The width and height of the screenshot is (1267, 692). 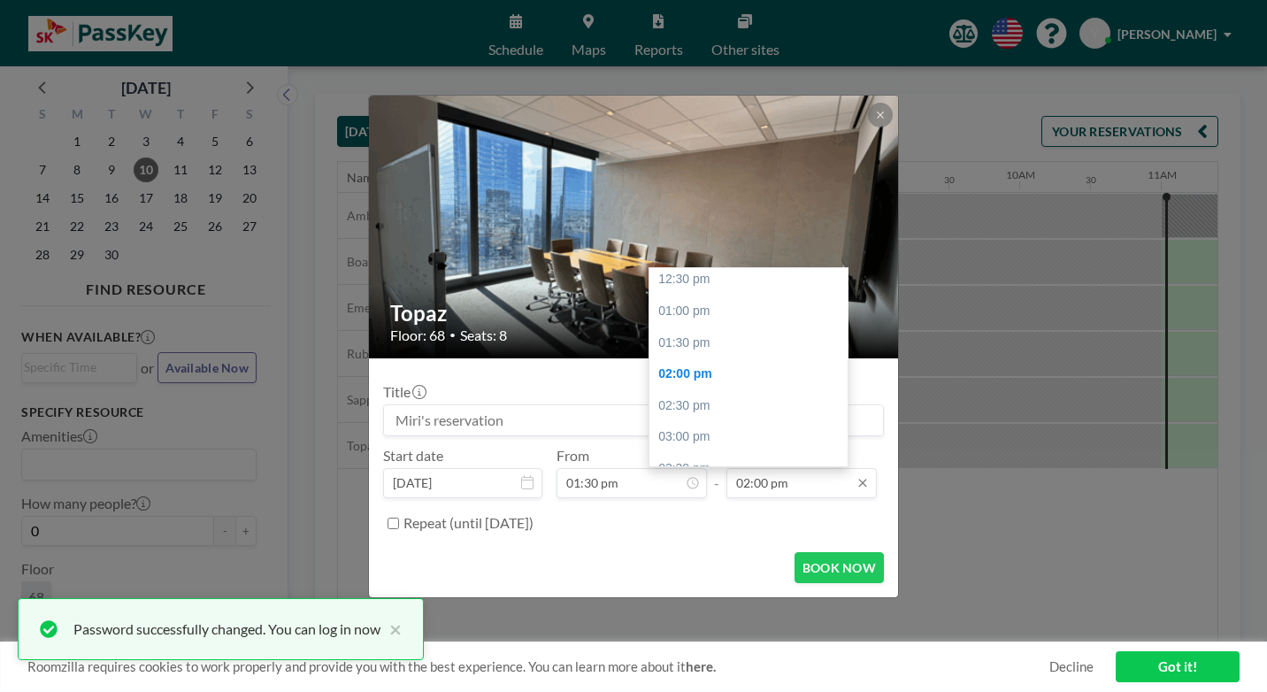 What do you see at coordinates (1072, 666) in the screenshot?
I see `a: Decline` at bounding box center [1072, 666].